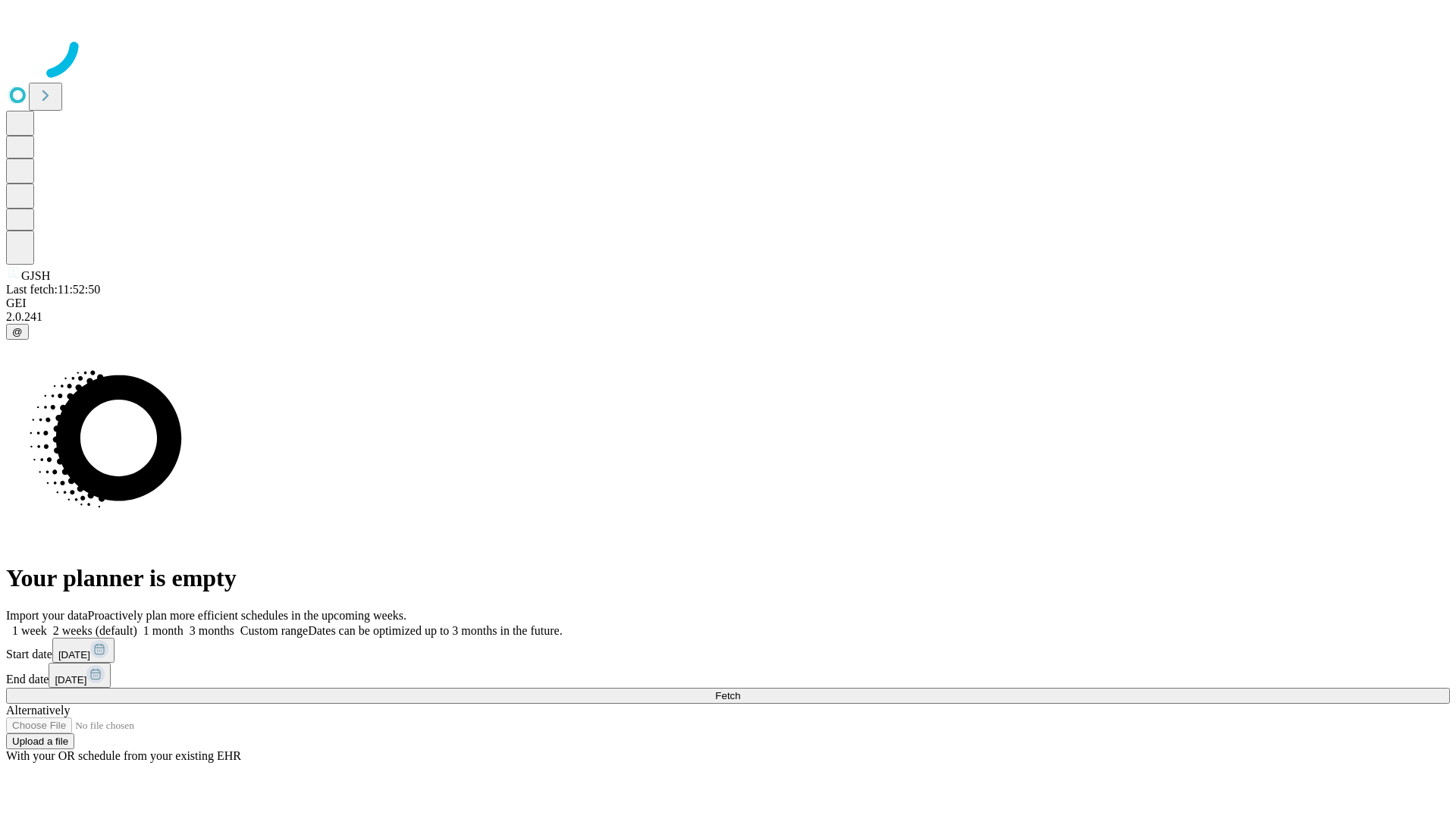 The width and height of the screenshot is (1456, 819). Describe the element at coordinates (728, 675) in the screenshot. I see `div: End date` at that location.